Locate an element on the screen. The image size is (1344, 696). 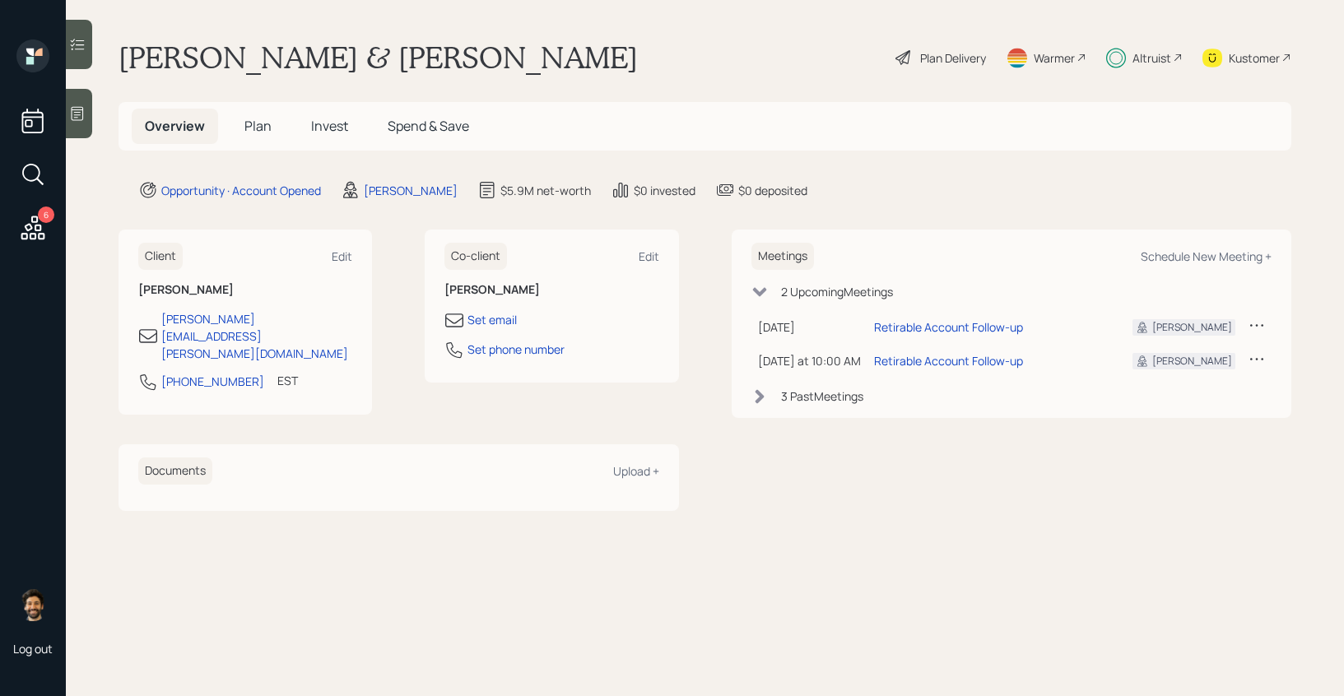
div: Log out is located at coordinates (33, 649).